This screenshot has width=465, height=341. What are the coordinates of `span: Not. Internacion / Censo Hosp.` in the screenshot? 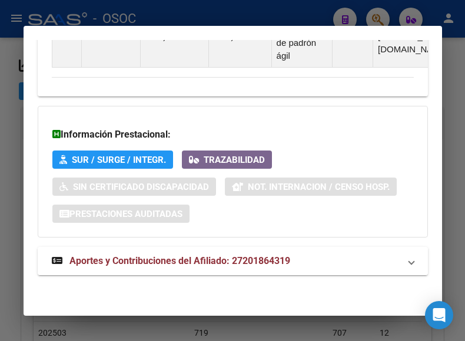 It's located at (318, 187).